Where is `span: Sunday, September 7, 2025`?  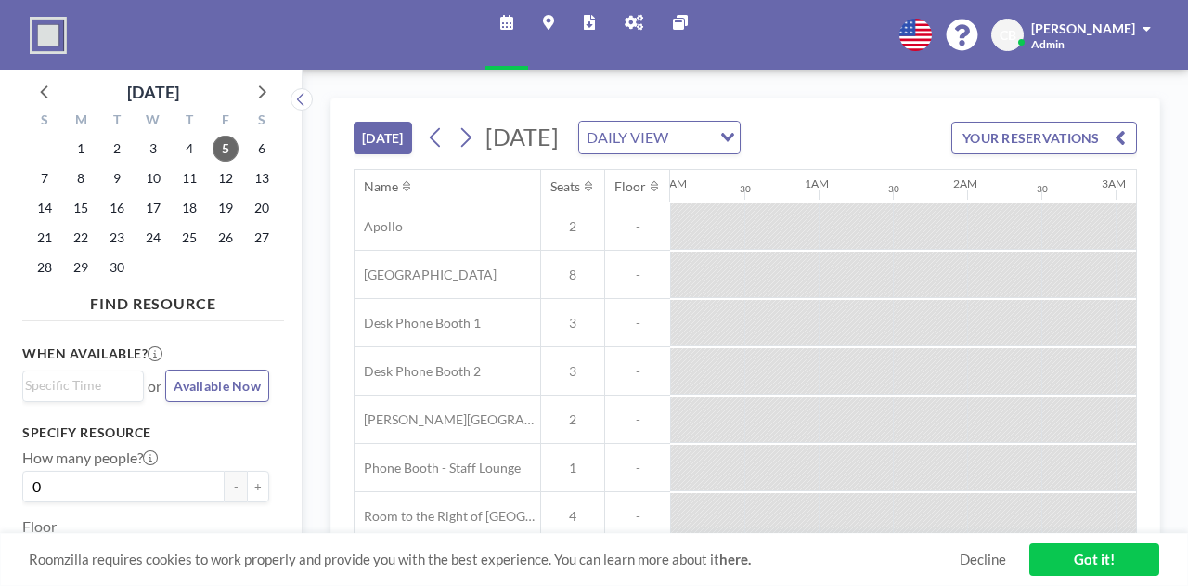 span: Sunday, September 7, 2025 is located at coordinates (45, 178).